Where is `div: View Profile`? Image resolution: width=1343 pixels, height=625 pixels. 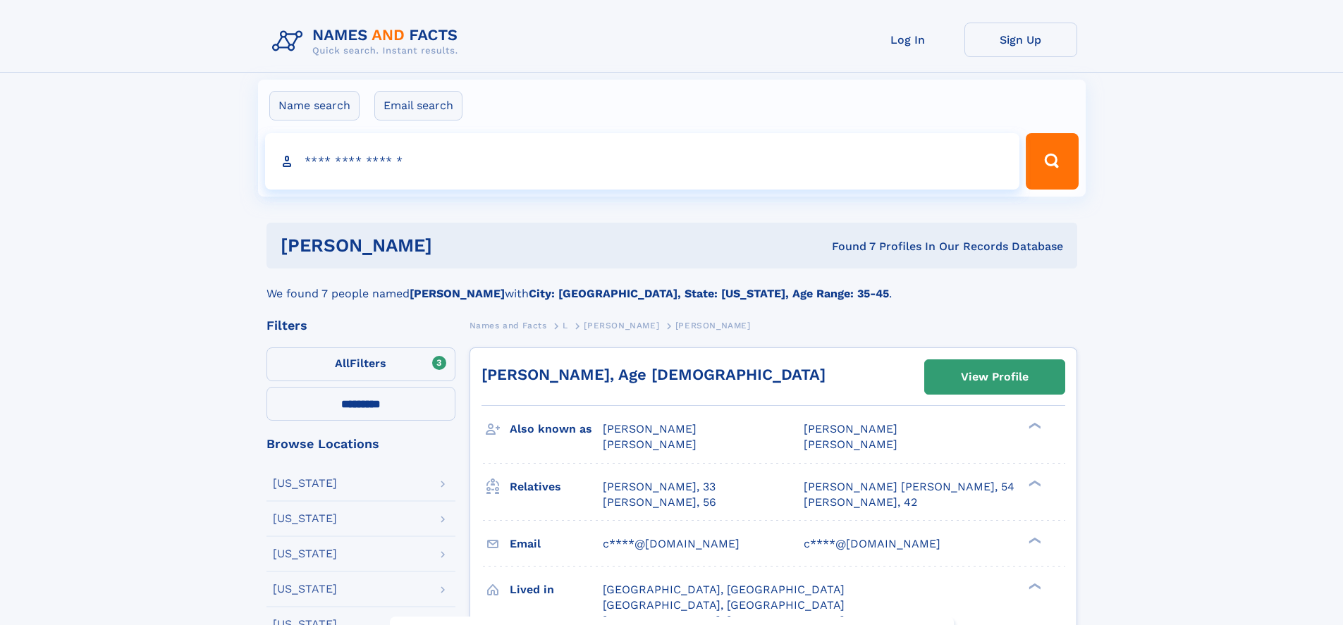 div: View Profile is located at coordinates (995, 377).